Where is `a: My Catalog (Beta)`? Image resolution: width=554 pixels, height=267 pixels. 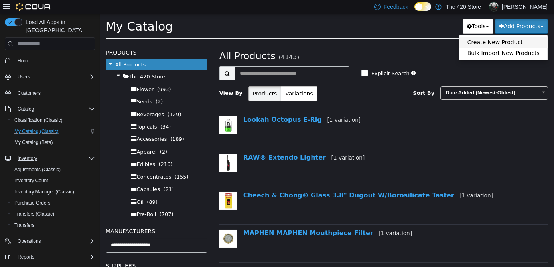
a: My Catalog (Beta) is located at coordinates (33, 143).